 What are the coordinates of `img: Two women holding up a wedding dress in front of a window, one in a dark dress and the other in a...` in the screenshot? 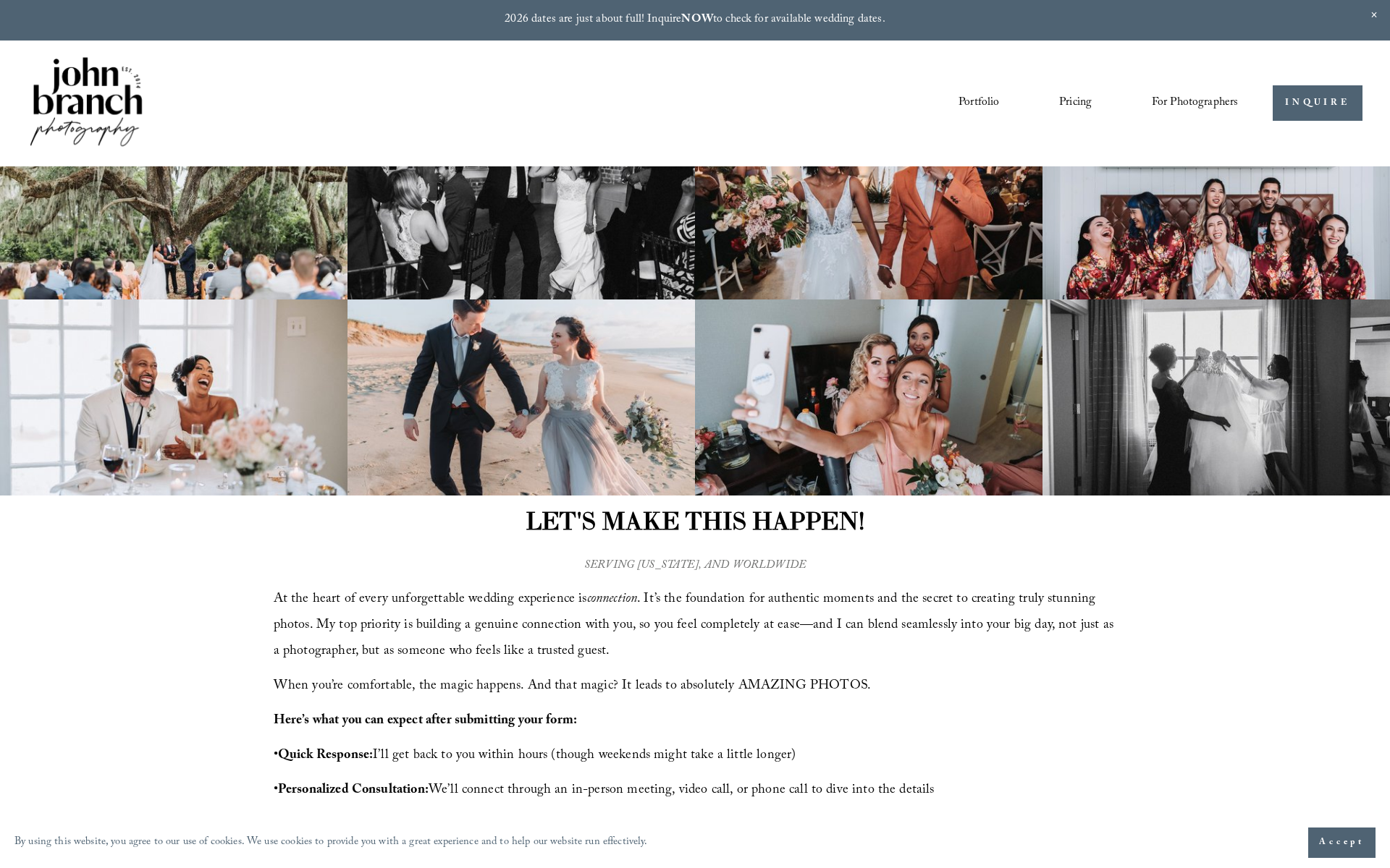 It's located at (1216, 397).